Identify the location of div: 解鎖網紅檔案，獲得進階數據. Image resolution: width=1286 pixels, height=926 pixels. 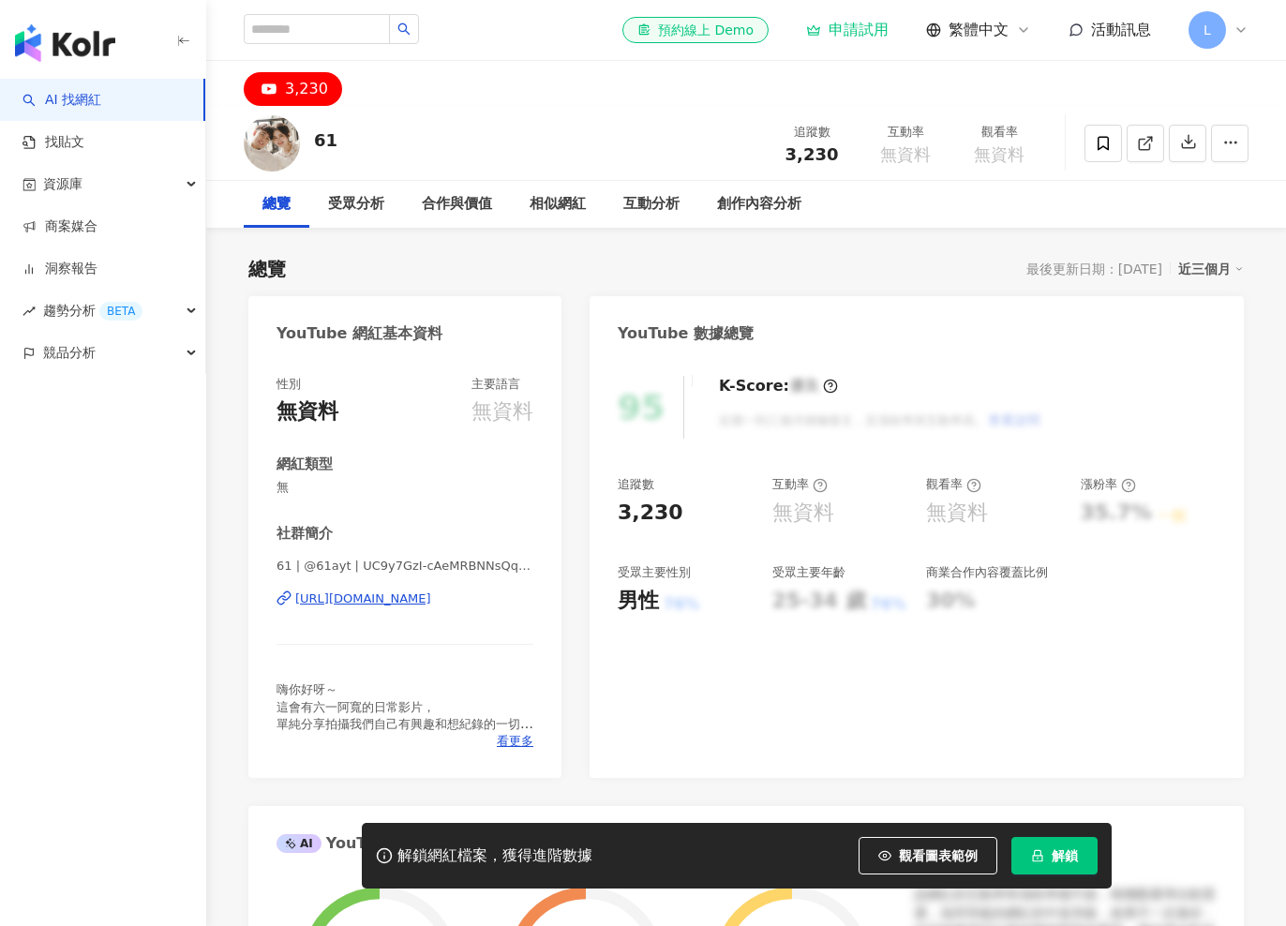
(495, 856).